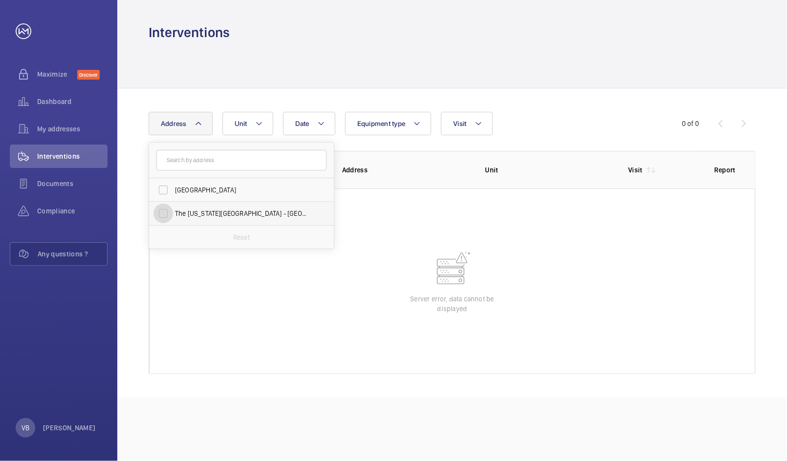 The image size is (787, 461). I want to click on p: Server error, data cannot be displayed, so click(452, 304).